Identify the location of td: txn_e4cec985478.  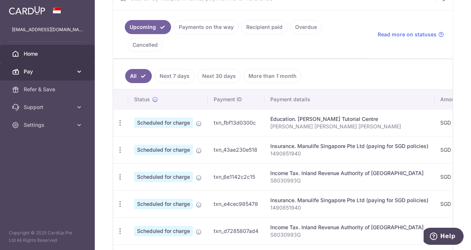
(236, 203).